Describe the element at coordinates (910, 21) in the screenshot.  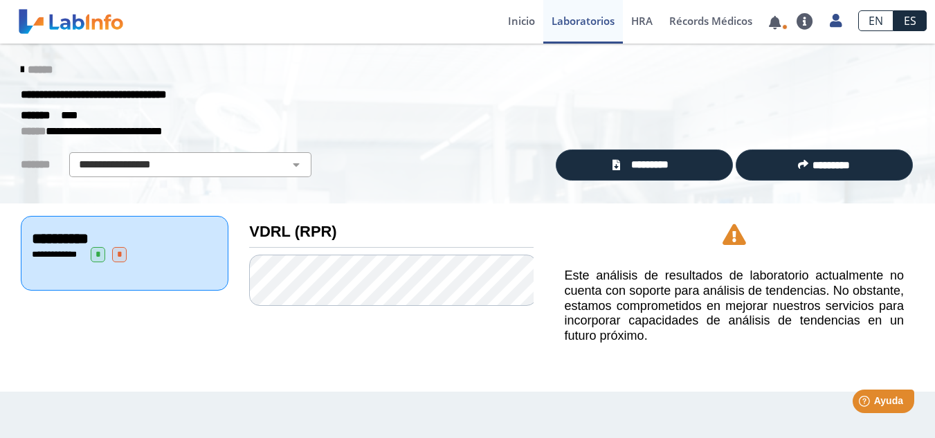
I see `a: ES` at that location.